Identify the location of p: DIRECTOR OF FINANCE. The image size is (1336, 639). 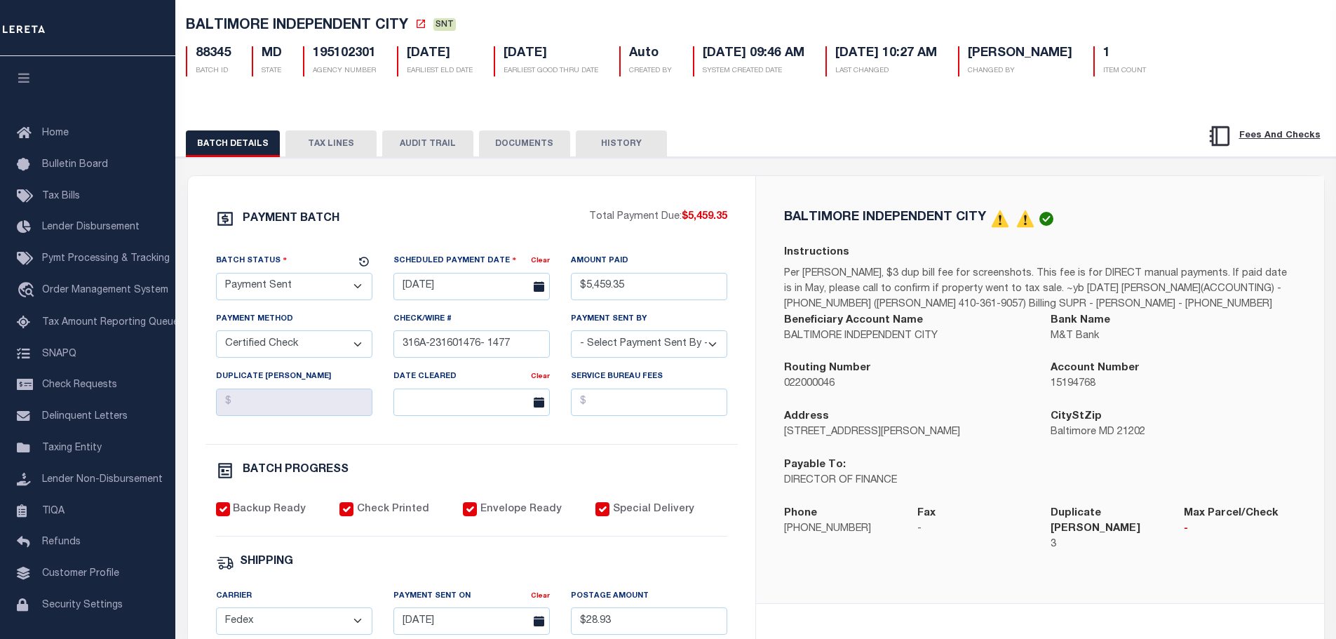
(907, 481).